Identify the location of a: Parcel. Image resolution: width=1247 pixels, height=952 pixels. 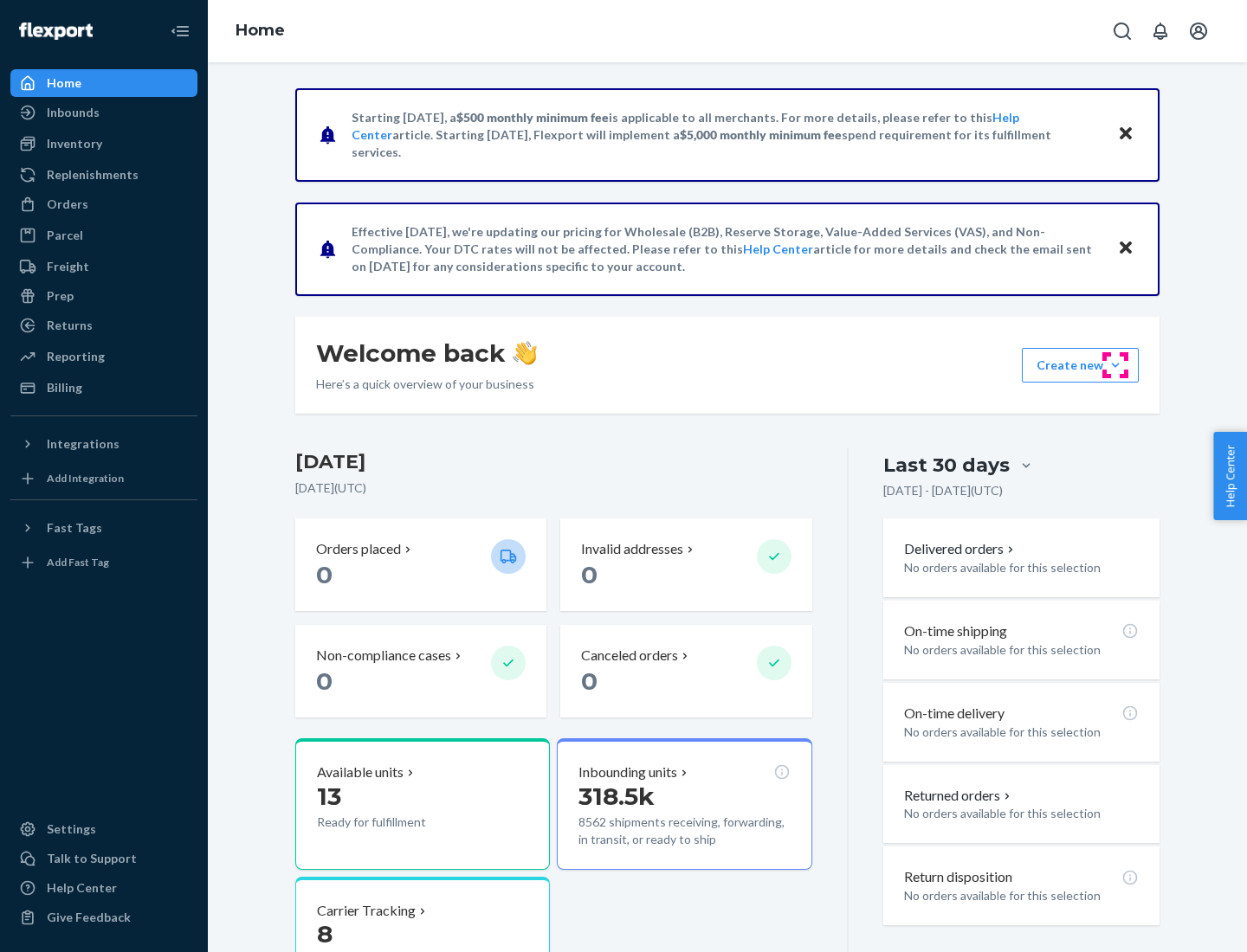
(103, 235).